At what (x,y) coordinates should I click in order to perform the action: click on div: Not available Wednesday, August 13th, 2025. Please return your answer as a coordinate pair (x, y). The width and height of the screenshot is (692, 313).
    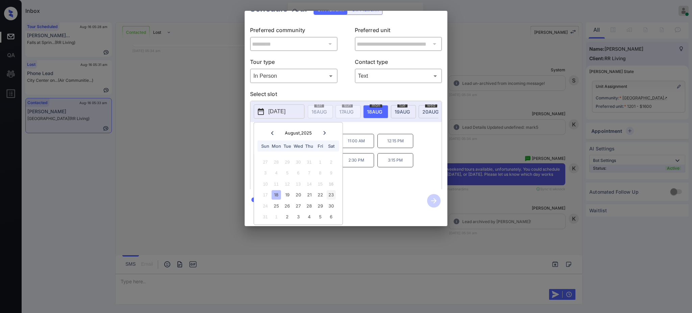
    Looking at the image, I should click on (298, 183).